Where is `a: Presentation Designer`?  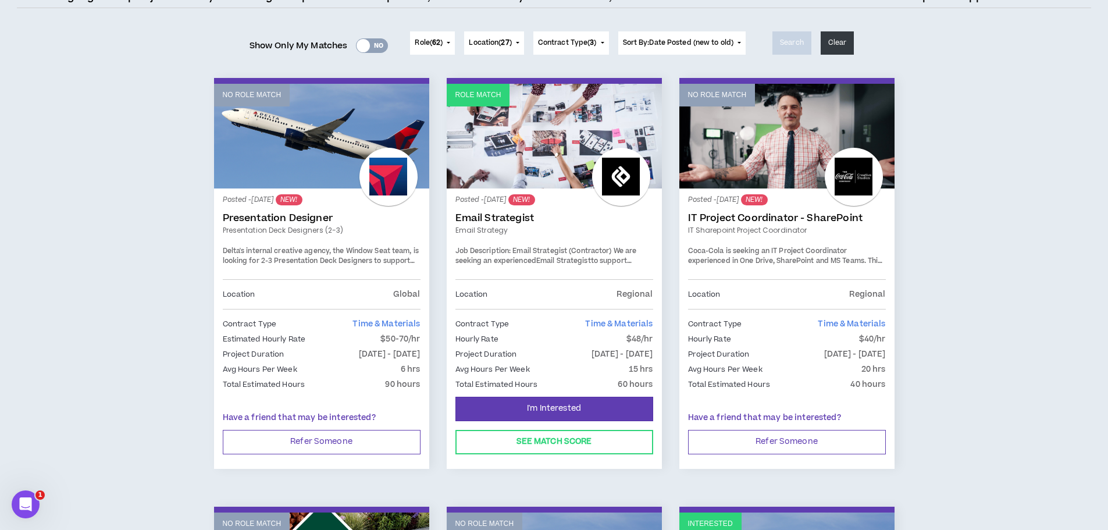 a: Presentation Designer is located at coordinates (322, 218).